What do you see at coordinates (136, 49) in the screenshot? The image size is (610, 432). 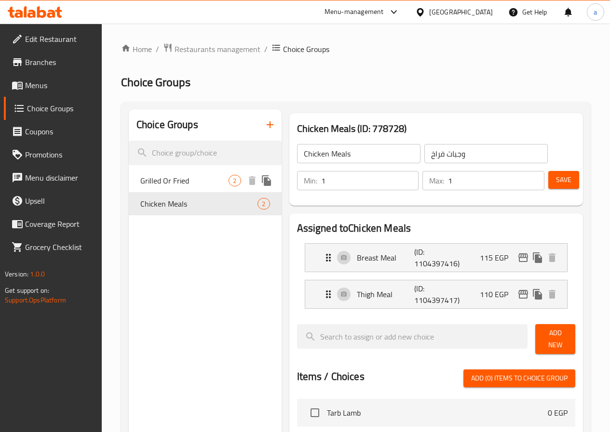 I see `a: Home` at bounding box center [136, 49].